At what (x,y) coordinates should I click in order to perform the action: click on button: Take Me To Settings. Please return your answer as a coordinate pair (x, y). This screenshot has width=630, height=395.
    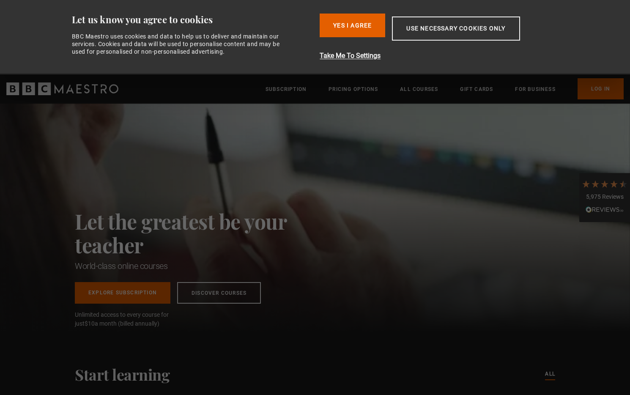
    Looking at the image, I should click on (442, 56).